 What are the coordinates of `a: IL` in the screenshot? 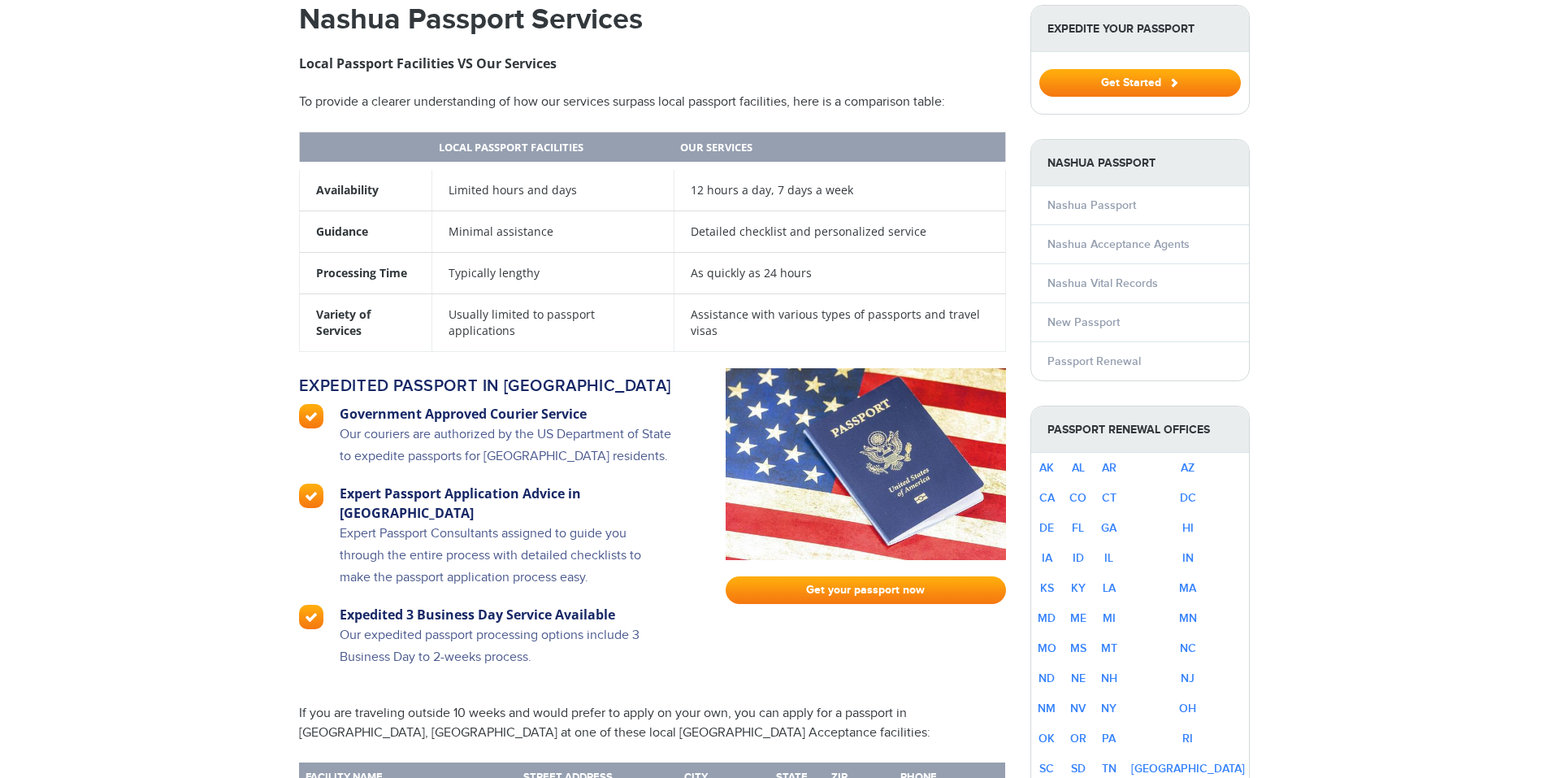 It's located at (1109, 558).